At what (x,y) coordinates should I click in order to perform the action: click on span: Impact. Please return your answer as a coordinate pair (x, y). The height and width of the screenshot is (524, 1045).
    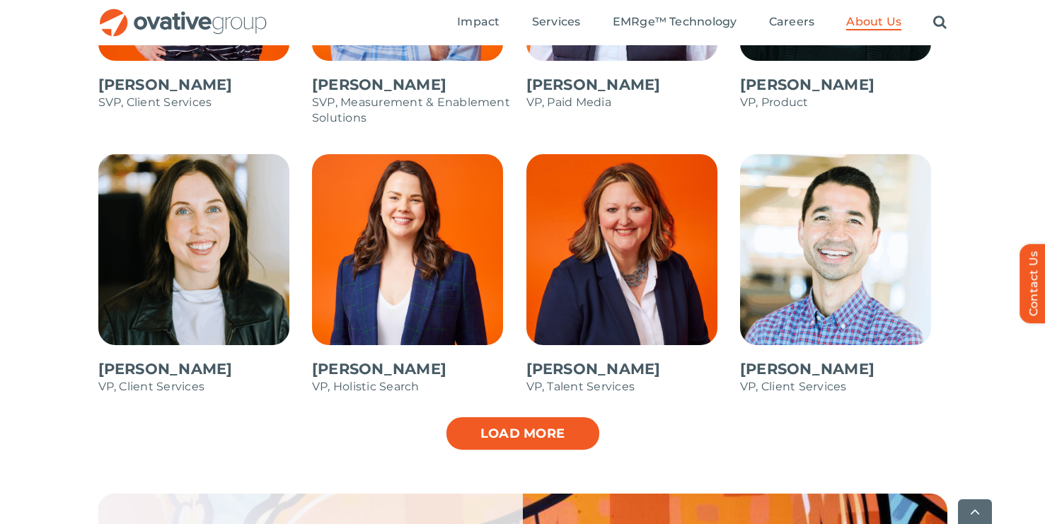
    Looking at the image, I should click on (478, 22).